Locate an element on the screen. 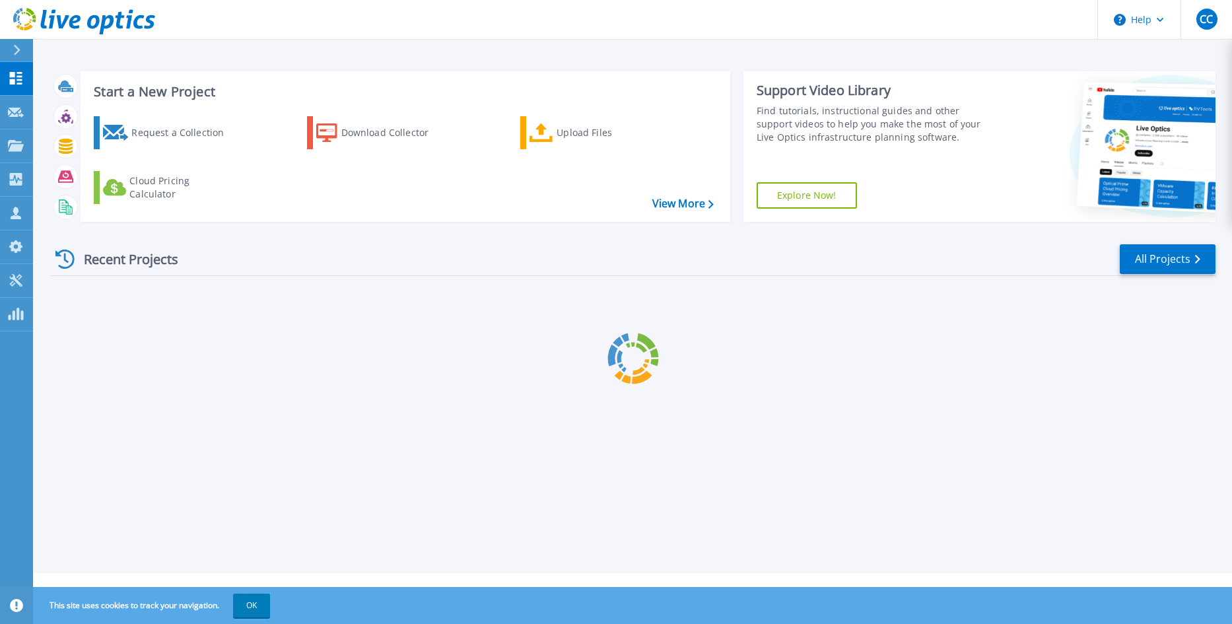 The width and height of the screenshot is (1232, 624). div: Support Video Library is located at coordinates (877, 90).